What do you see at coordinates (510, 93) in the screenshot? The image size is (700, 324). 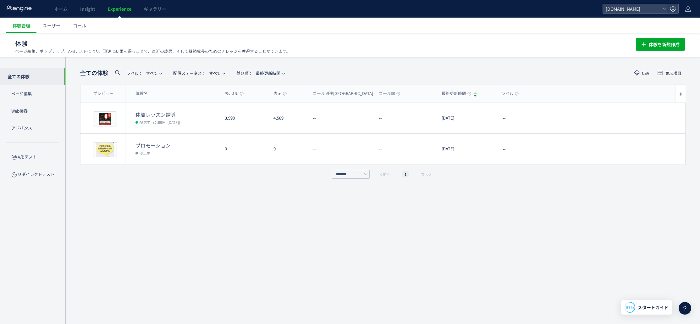 I see `span: ラベル` at bounding box center [510, 93].